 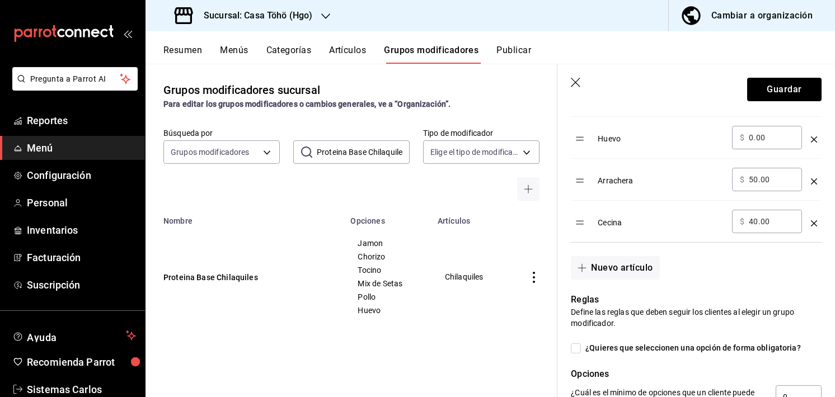 What do you see at coordinates (75, 79) in the screenshot?
I see `span: Pregunta a Parrot AI` at bounding box center [75, 79].